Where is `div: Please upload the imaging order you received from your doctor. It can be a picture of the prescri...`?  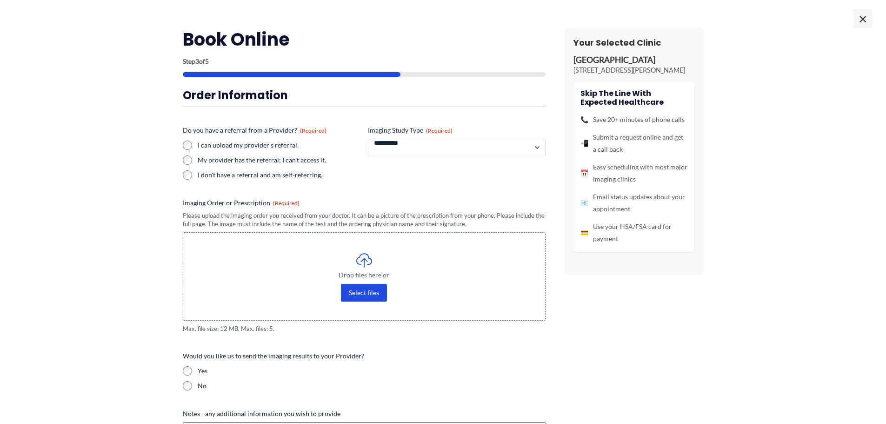 div: Please upload the imaging order you received from your doctor. It can be a picture of the prescri... is located at coordinates (364, 220).